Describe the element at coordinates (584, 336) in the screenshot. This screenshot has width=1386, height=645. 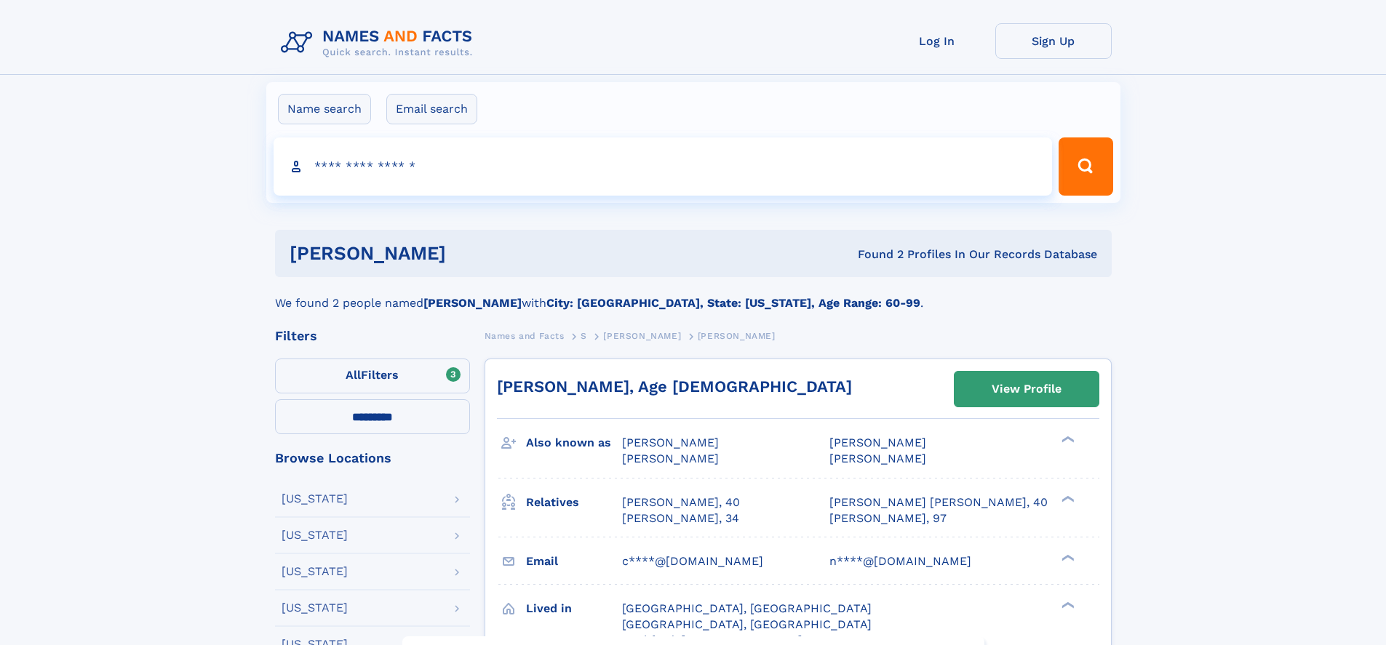
I see `span: S` at that location.